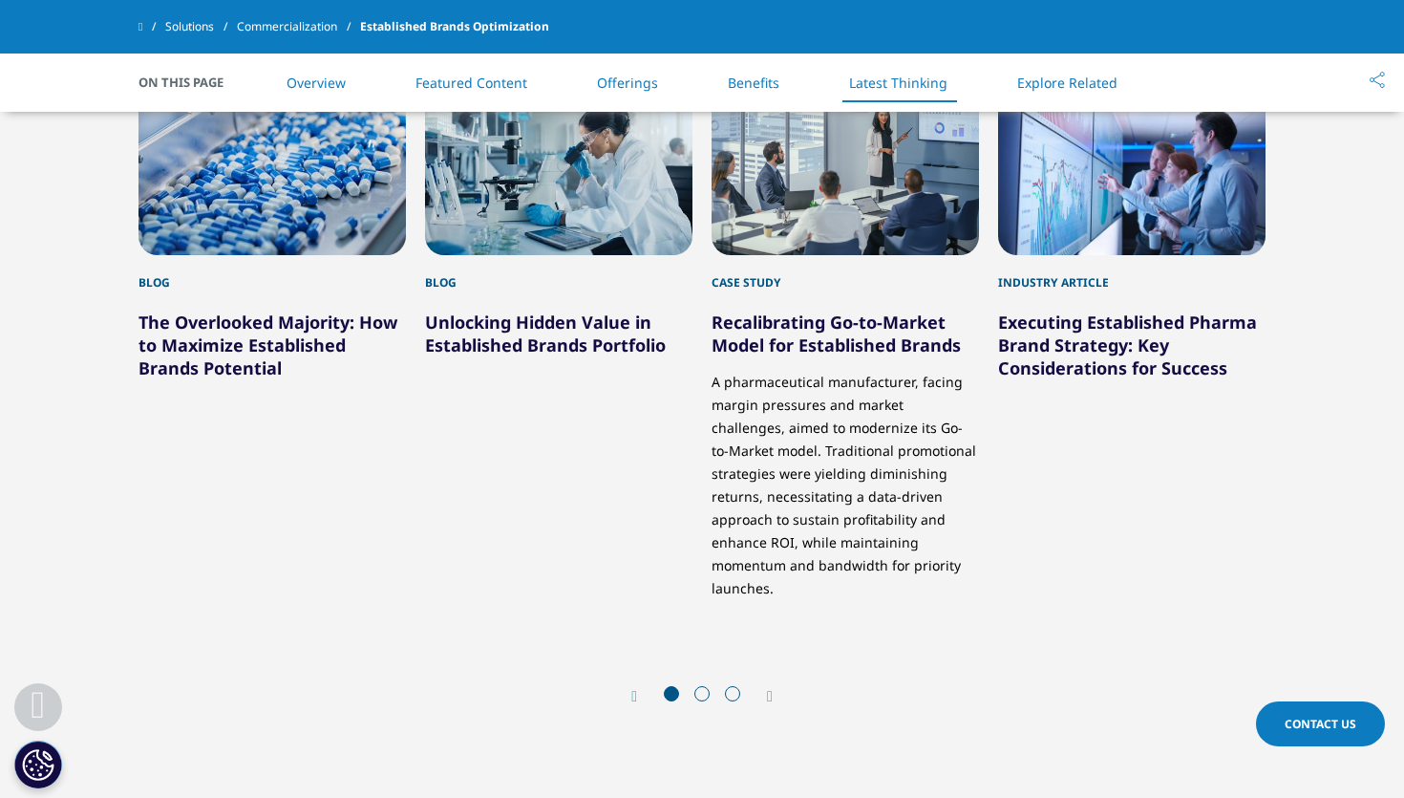  I want to click on a: Benefits, so click(754, 82).